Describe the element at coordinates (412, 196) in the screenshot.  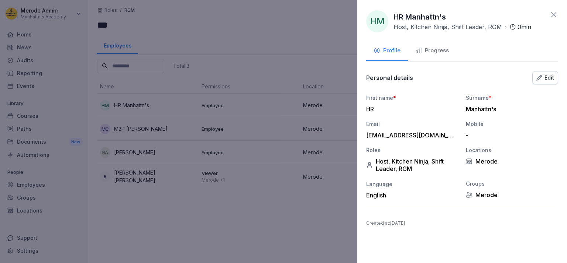
I see `div: English` at that location.